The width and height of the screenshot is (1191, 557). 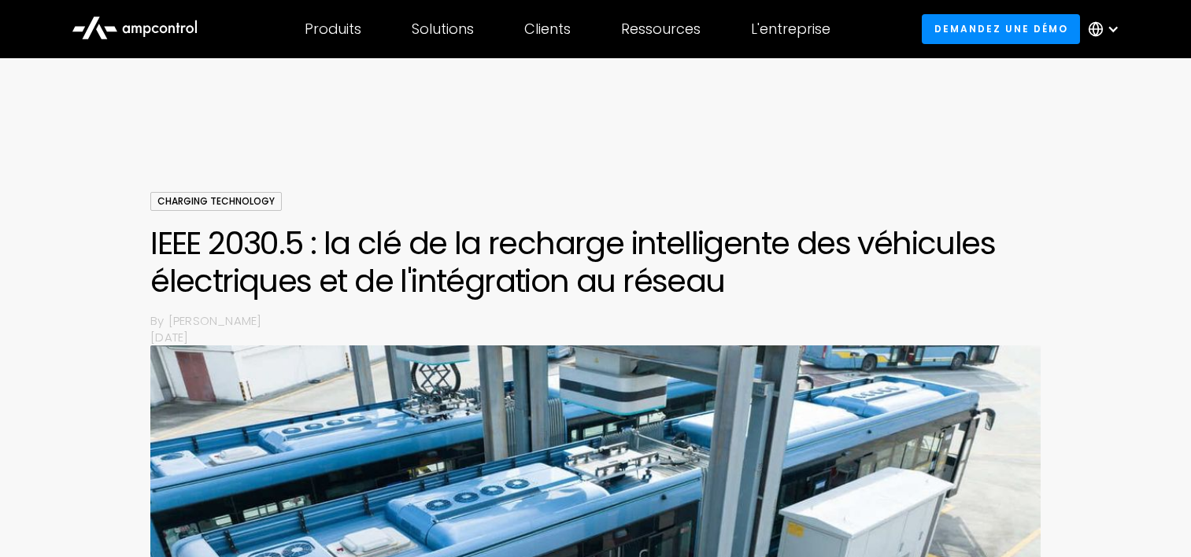 What do you see at coordinates (333, 29) in the screenshot?
I see `div: Produits` at bounding box center [333, 29].